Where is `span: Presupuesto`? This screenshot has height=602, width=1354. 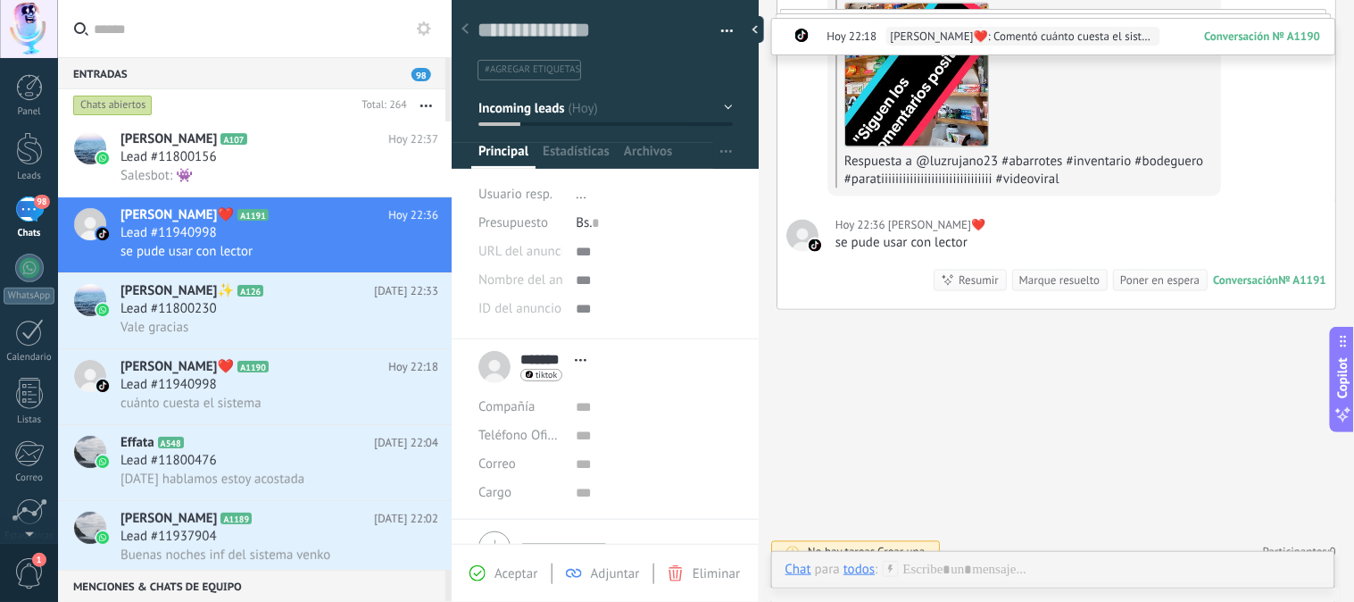 span: Presupuesto is located at coordinates (513, 222).